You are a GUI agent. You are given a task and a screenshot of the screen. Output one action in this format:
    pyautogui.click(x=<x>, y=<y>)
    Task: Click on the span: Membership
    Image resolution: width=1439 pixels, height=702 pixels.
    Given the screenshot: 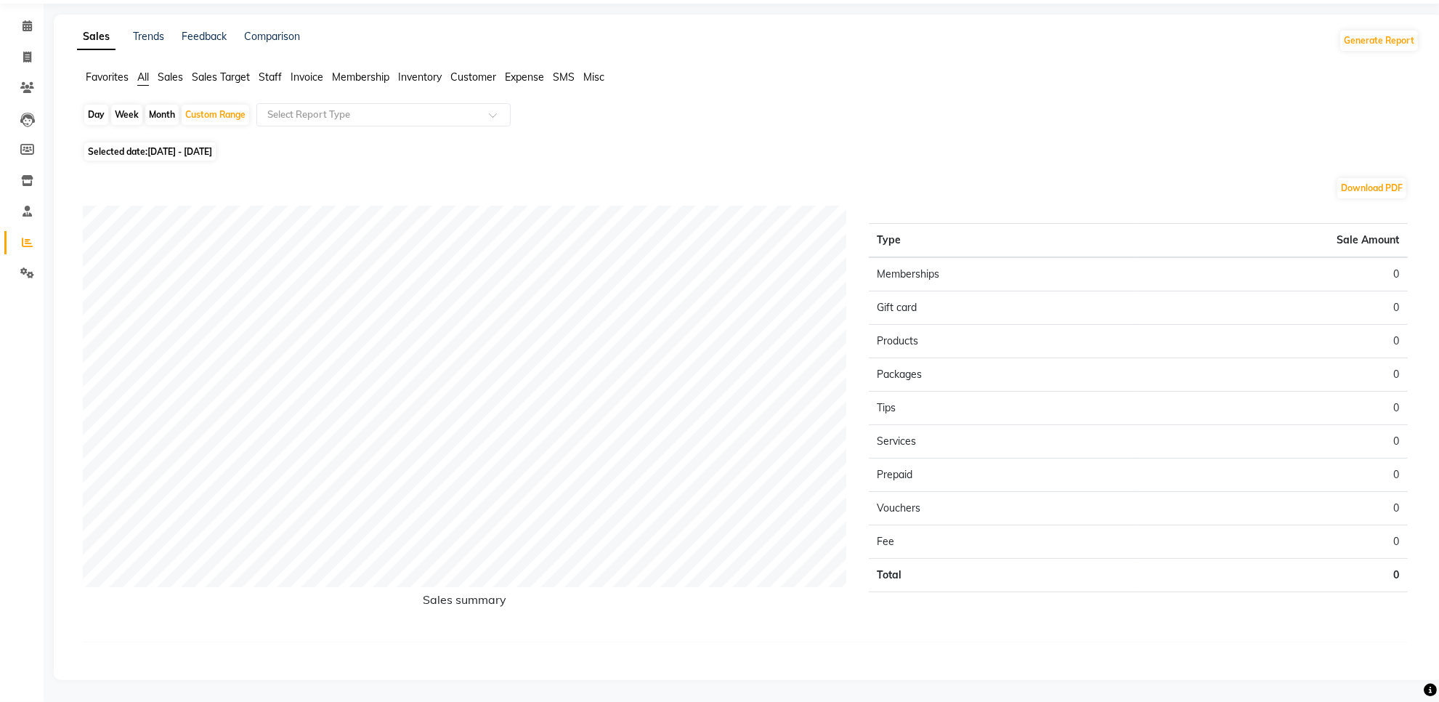 What is the action you would take?
    pyautogui.click(x=360, y=77)
    